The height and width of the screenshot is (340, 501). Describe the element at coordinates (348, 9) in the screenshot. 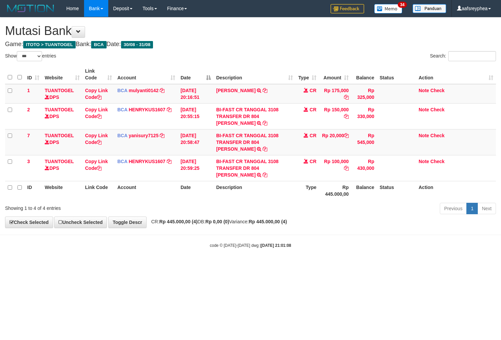

I see `img: Feedback.jpg` at that location.